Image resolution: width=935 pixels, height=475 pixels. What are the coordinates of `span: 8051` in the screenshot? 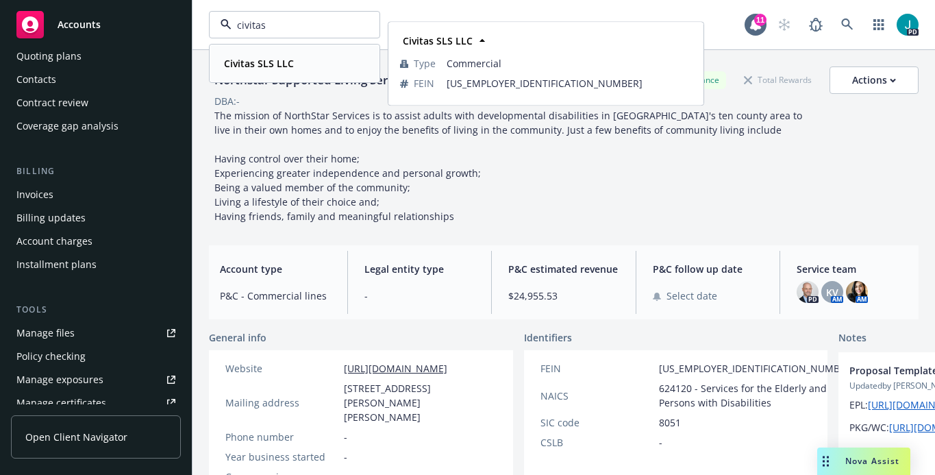 It's located at (670, 422).